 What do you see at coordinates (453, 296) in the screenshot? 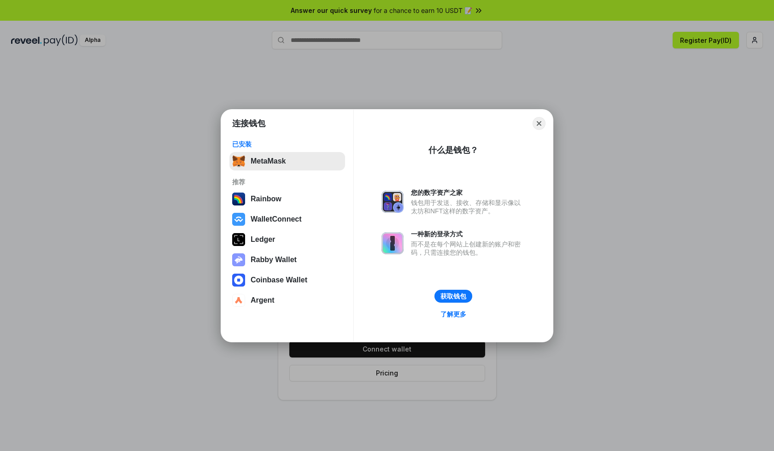
I see `button: 获取钱包` at bounding box center [453, 296].